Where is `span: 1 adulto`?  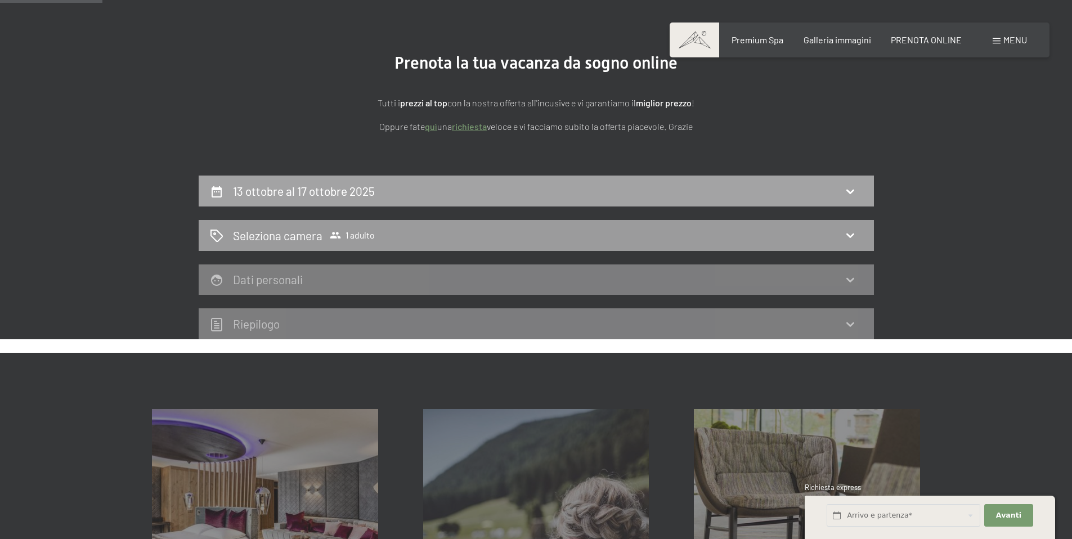 span: 1 adulto is located at coordinates (352, 235).